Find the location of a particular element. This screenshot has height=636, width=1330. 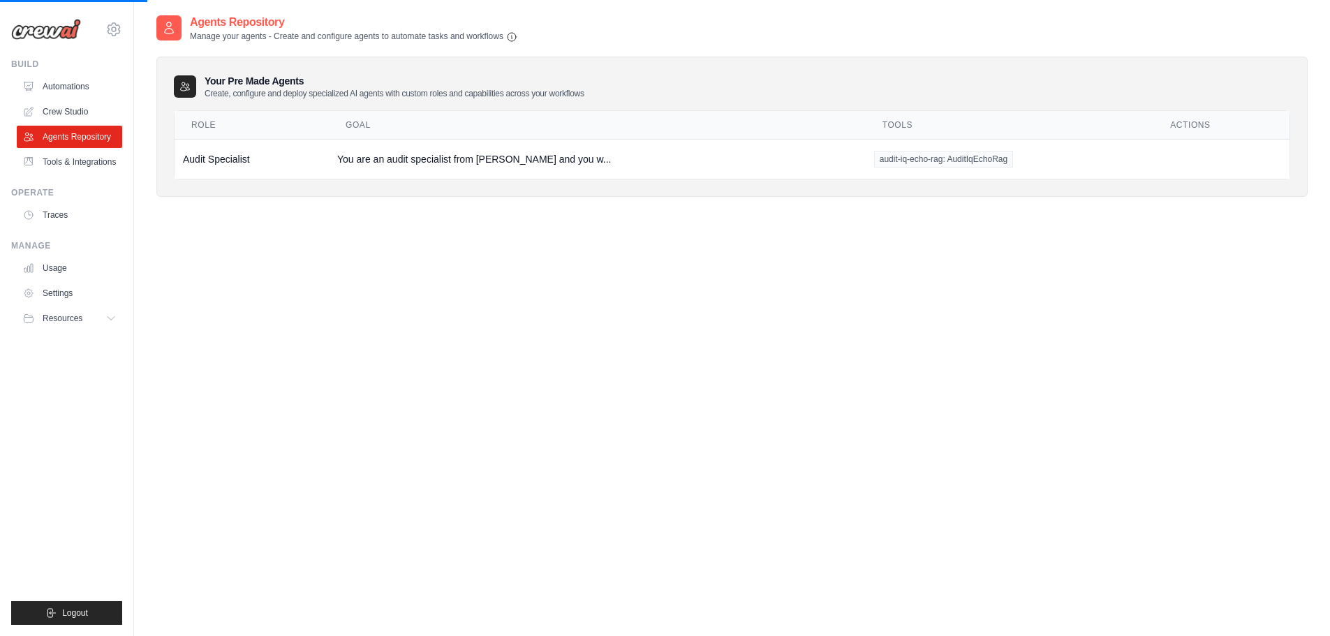

td: Audit Specialist is located at coordinates (251, 158).